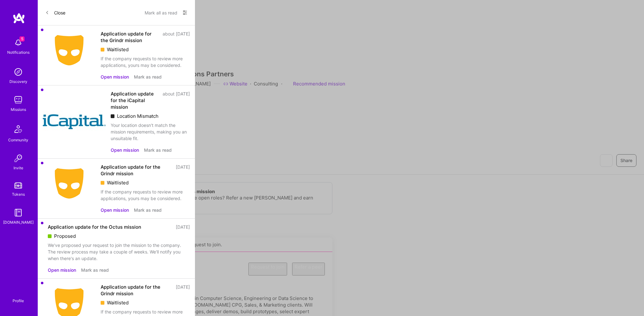 The image size is (644, 316). I want to click on div: Discovery, so click(18, 81).